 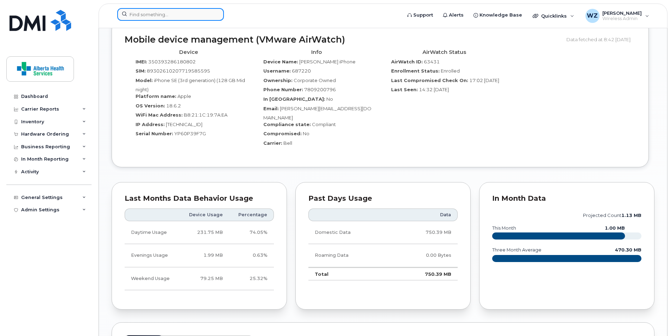 What do you see at coordinates (501, 15) in the screenshot?
I see `span: Knowledge Base` at bounding box center [501, 15].